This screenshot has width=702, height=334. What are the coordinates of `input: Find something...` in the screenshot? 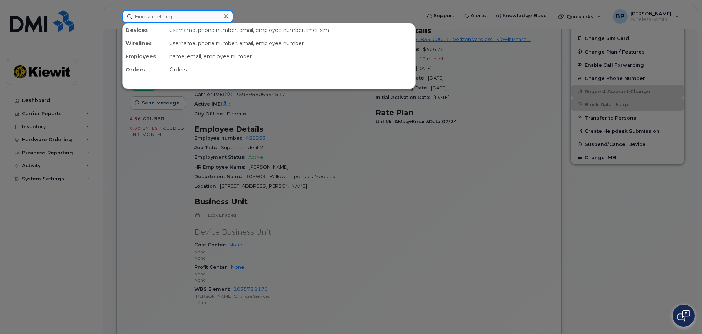 It's located at (177, 17).